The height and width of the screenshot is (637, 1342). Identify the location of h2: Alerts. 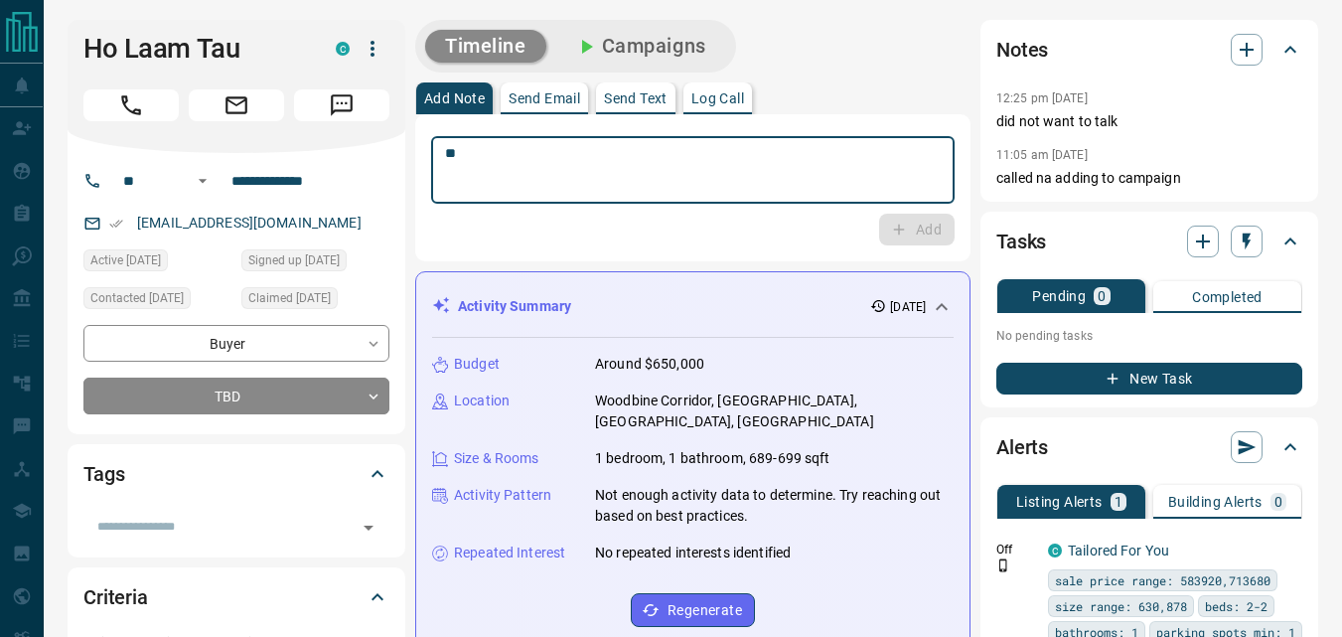
(1022, 447).